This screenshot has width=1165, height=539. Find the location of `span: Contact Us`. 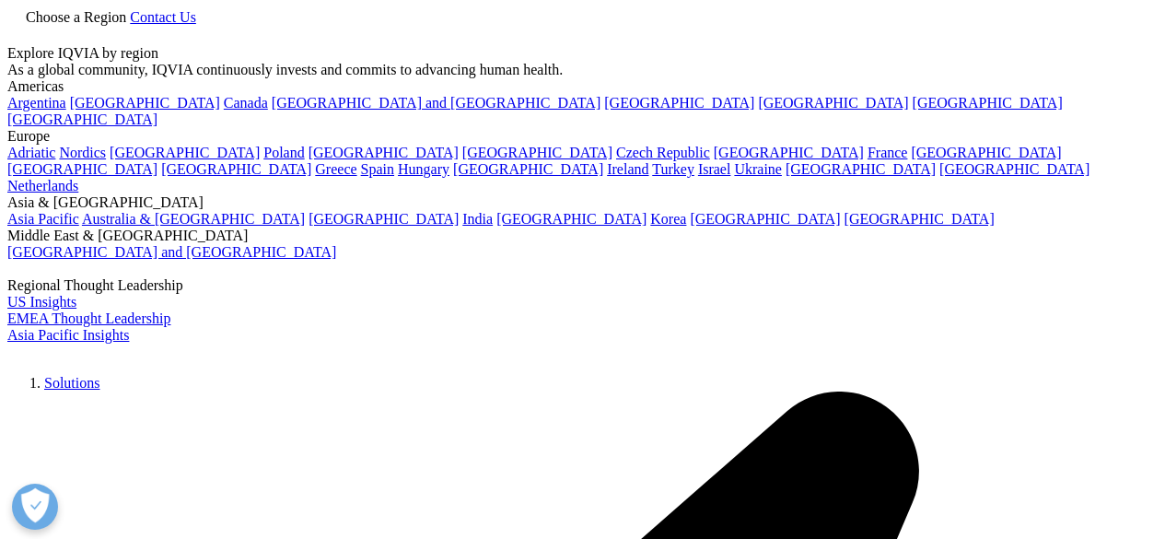

span: Contact Us is located at coordinates (163, 17).